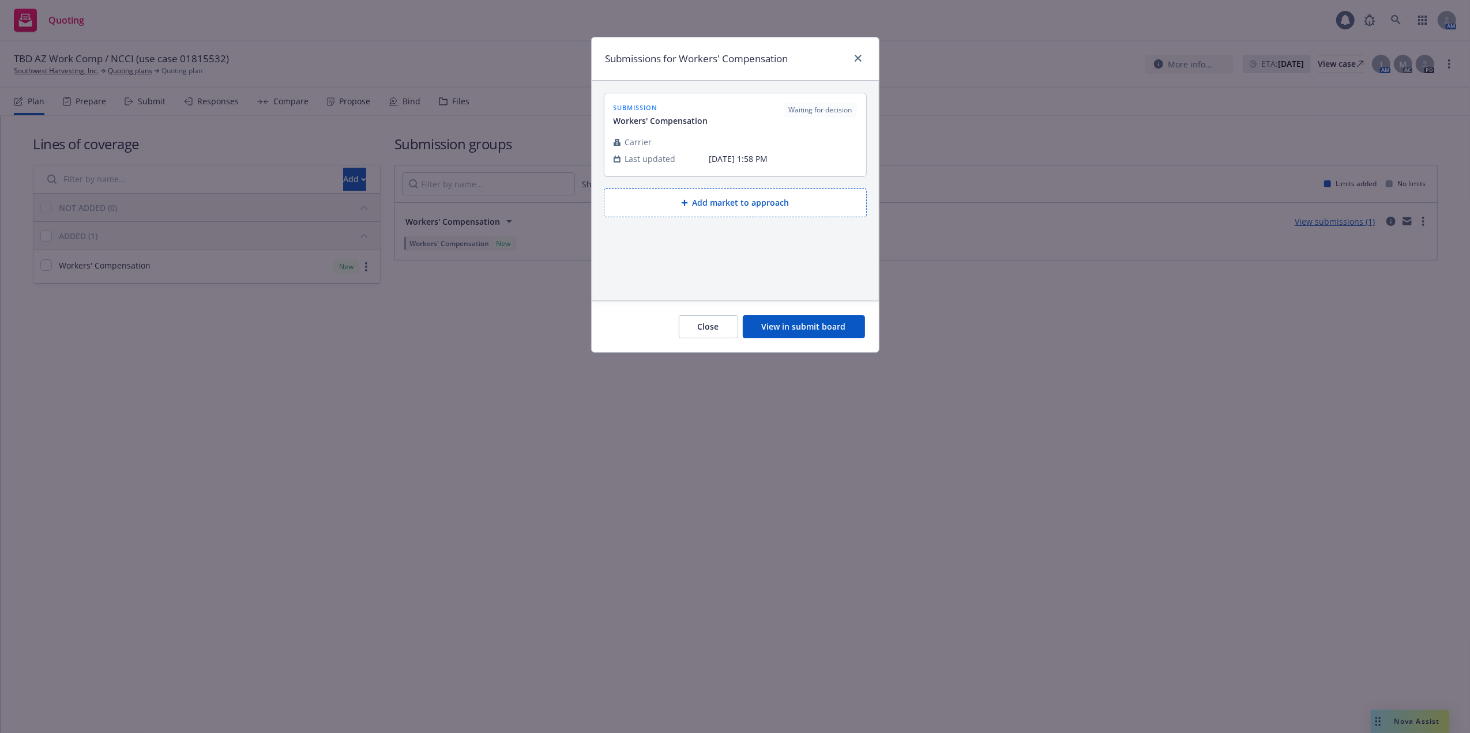  Describe the element at coordinates (661, 121) in the screenshot. I see `span: Workers' Compensation` at that location.